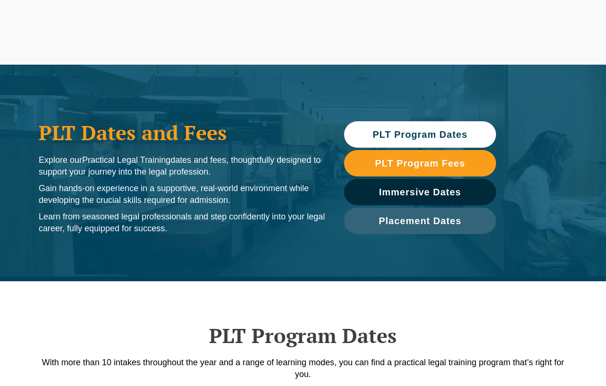  I want to click on span: Practical Legal Training, so click(126, 160).